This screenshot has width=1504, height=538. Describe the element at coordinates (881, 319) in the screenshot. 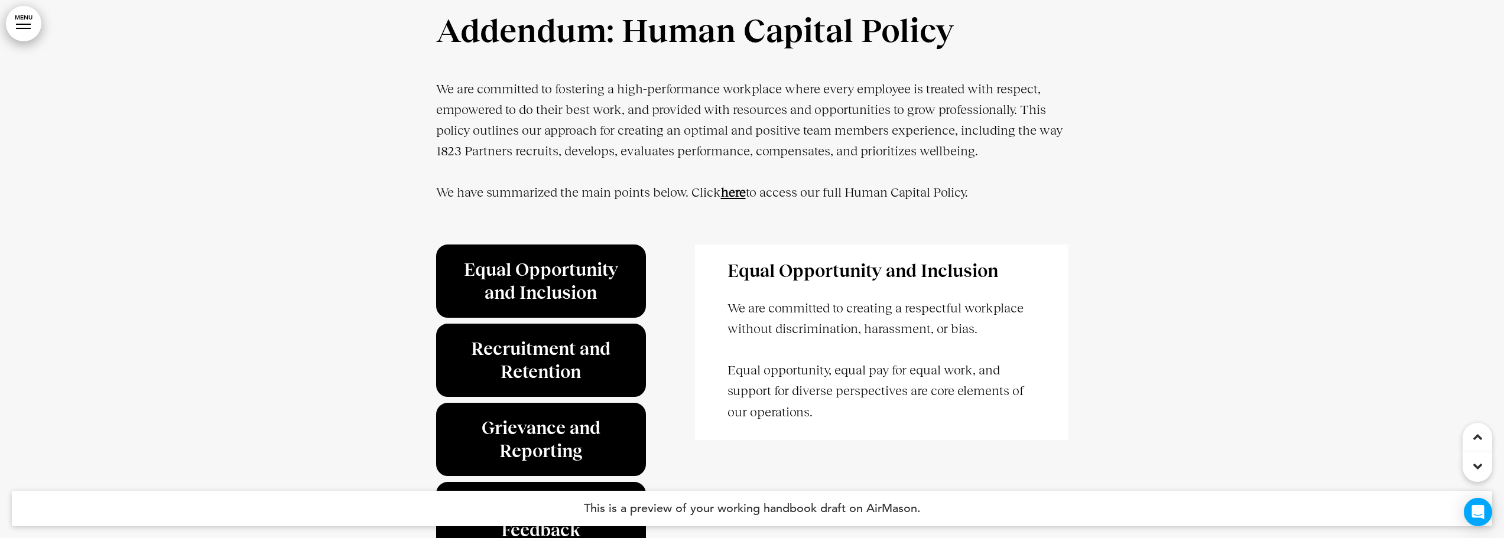

I see `p: We are committed to creating a respectful workplace without discrimination, harassment, or bias.` at that location.